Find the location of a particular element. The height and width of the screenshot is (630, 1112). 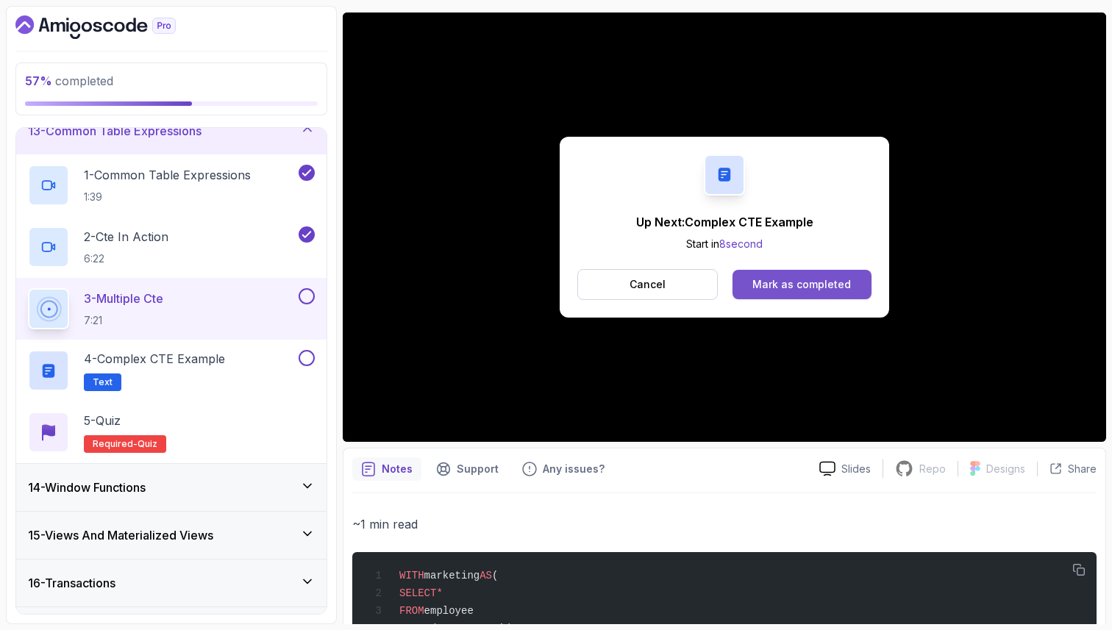

button: 3-Multiple Cte7:21 is located at coordinates (171, 309).